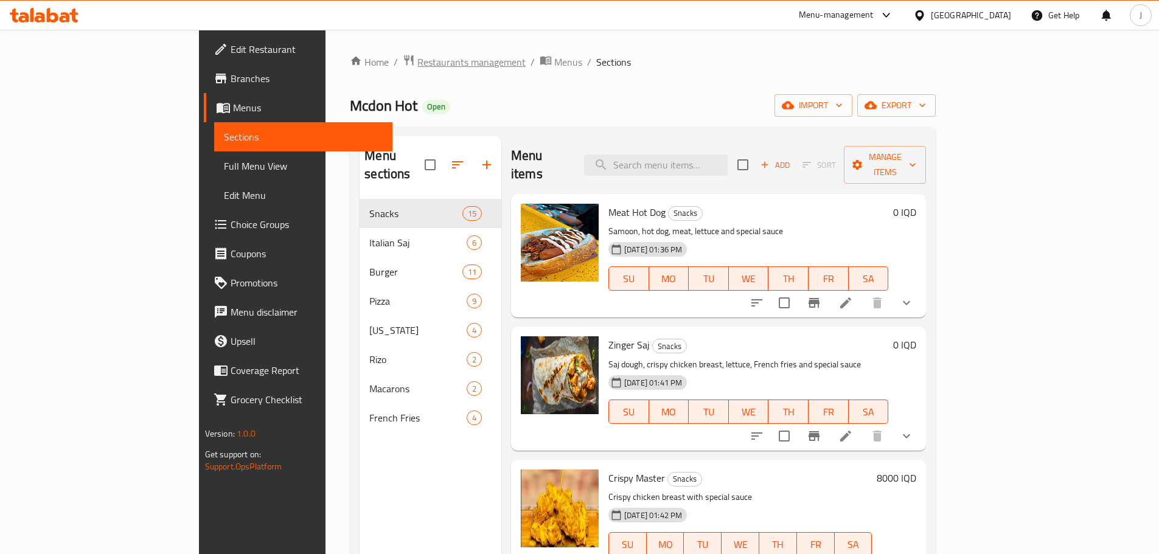 The width and height of the screenshot is (1159, 554). What do you see at coordinates (418, 243) in the screenshot?
I see `div: Italian Saj` at bounding box center [418, 243].